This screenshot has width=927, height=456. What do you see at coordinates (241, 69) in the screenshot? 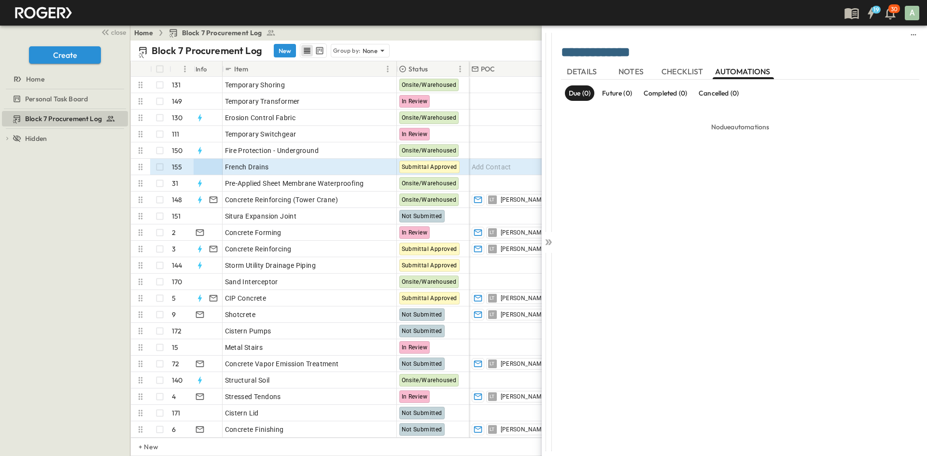
I see `p: Item` at bounding box center [241, 69].